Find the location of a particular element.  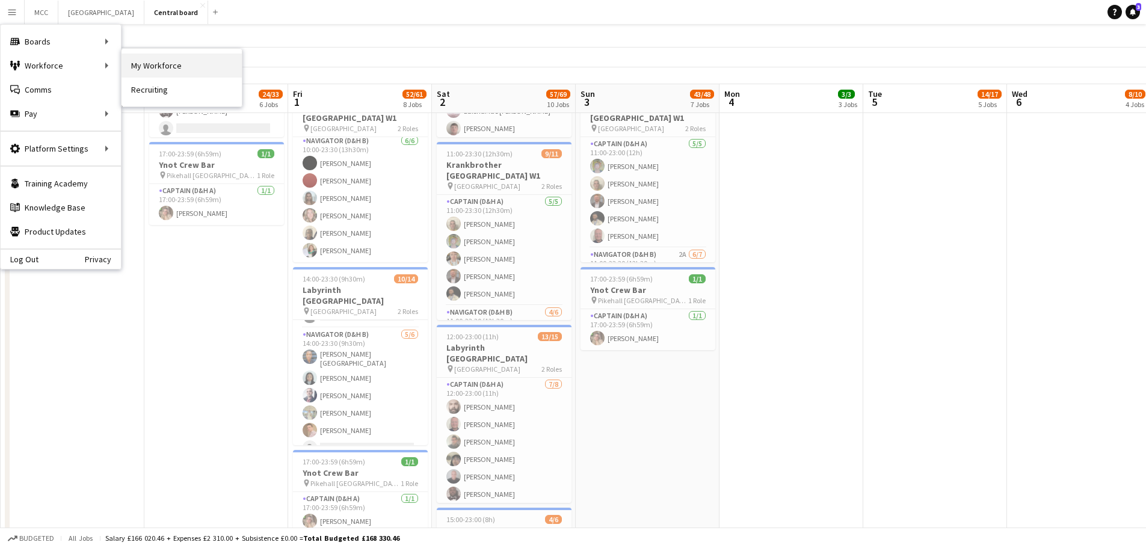

span: 52/61 is located at coordinates (414, 94).